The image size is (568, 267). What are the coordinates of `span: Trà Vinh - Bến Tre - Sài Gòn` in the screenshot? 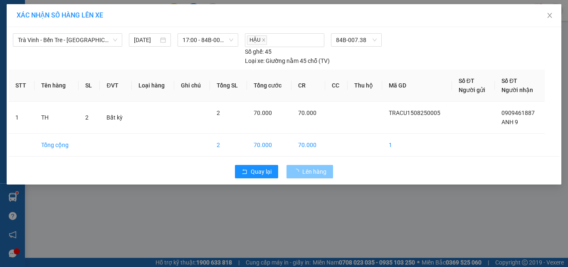 It's located at (67, 40).